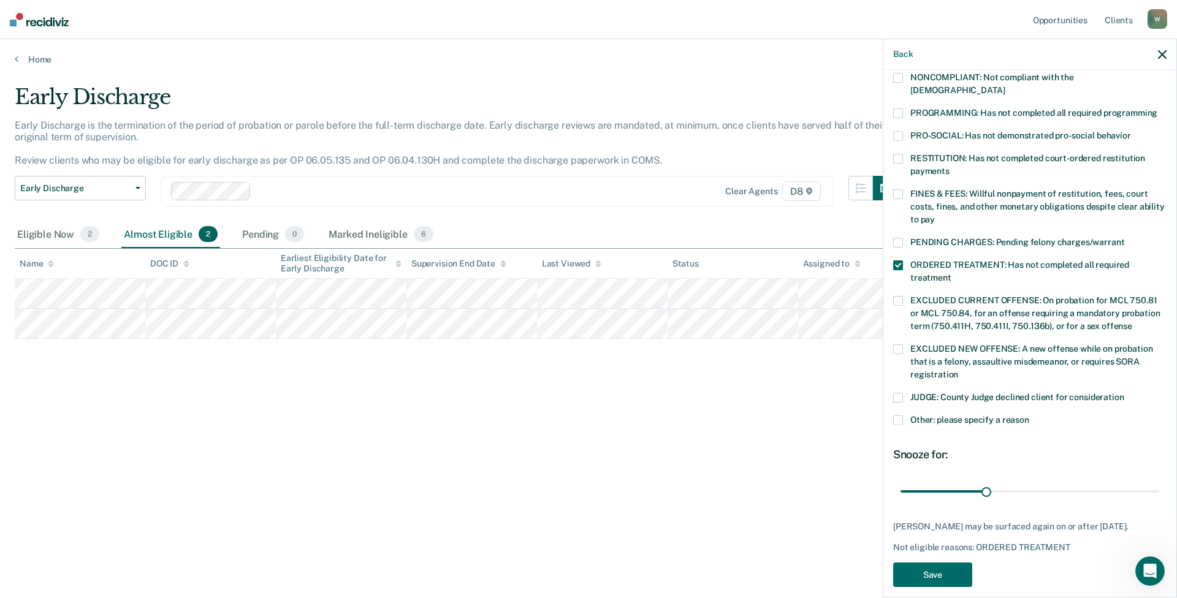 This screenshot has width=1177, height=598. What do you see at coordinates (381, 235) in the screenshot?
I see `div: Marked Ineligible` at bounding box center [381, 235].